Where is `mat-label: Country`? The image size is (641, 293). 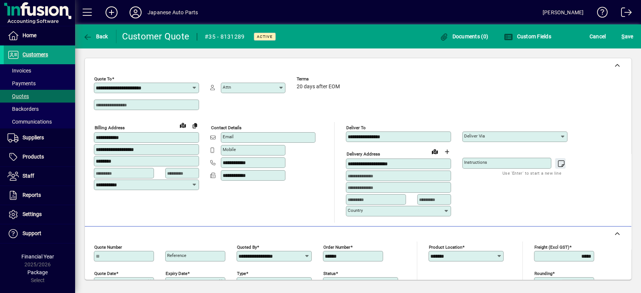
mat-label: Country is located at coordinates (355, 210).